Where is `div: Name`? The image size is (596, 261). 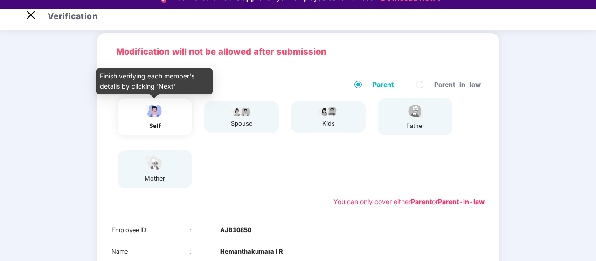 div: Name is located at coordinates (150, 251).